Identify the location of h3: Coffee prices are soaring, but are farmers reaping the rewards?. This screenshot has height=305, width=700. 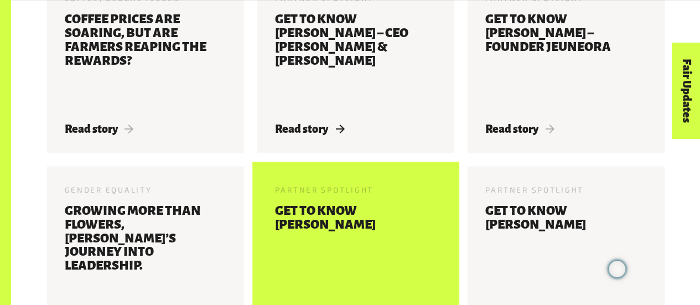
(146, 60).